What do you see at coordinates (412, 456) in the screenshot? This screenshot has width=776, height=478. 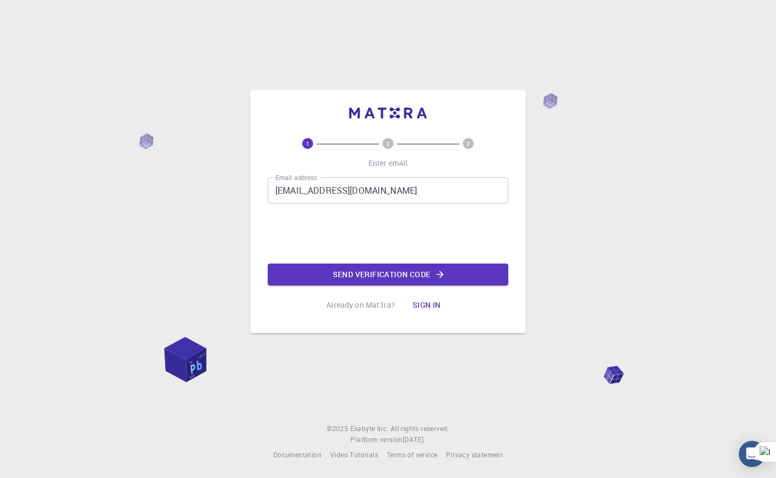 I see `a: Terms of service` at bounding box center [412, 456].